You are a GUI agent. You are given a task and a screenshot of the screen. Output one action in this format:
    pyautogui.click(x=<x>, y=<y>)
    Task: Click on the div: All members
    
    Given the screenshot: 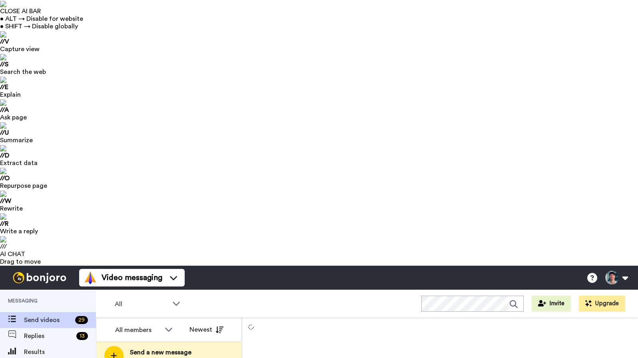 What is the action you would take?
    pyautogui.click(x=138, y=330)
    